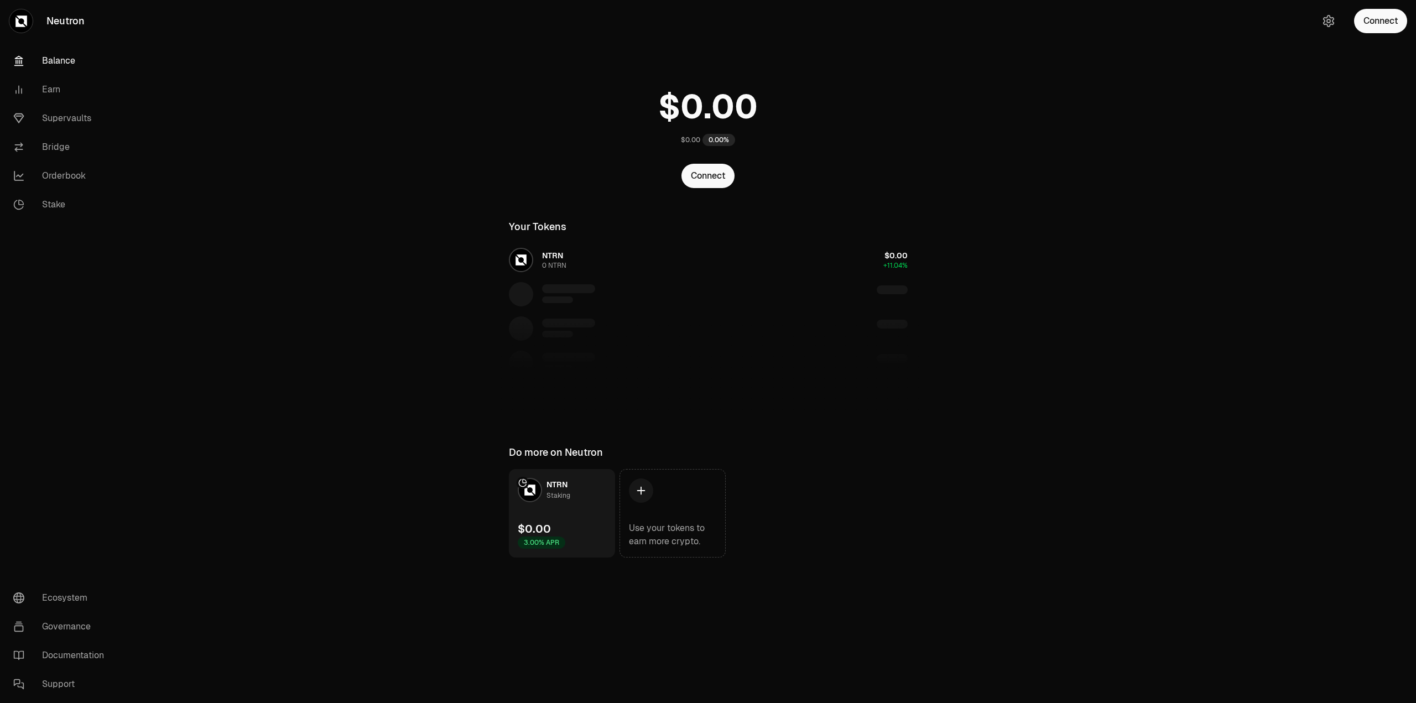  Describe the element at coordinates (673, 513) in the screenshot. I see `a: Use your tokens to earn more crypto.` at that location.